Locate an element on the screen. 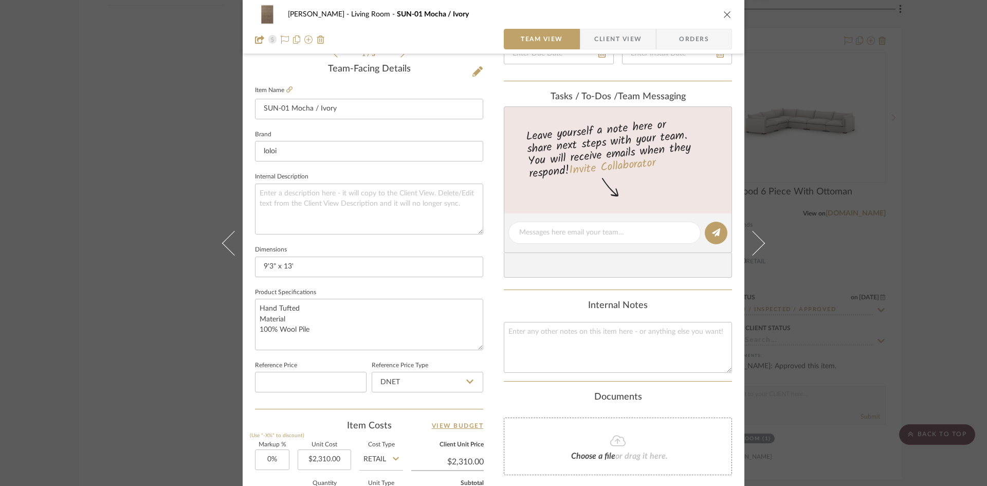  label: Item Name is located at coordinates (273, 90).